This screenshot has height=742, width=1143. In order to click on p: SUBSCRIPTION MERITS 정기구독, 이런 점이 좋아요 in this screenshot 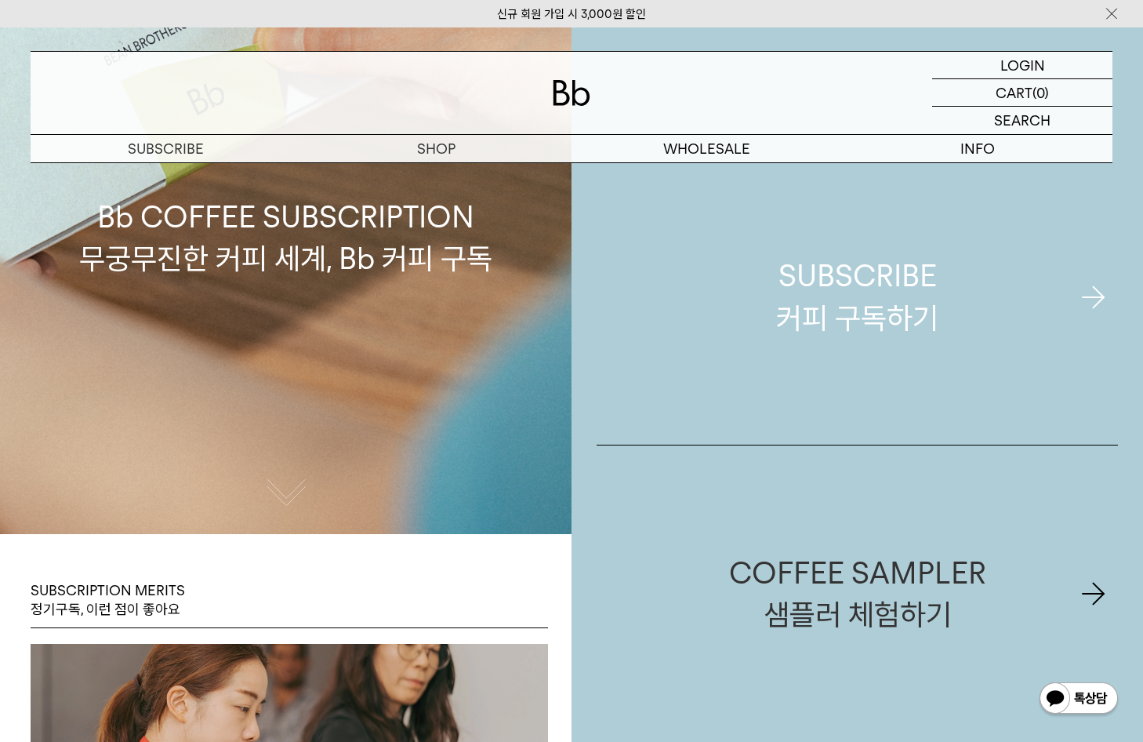, I will do `click(107, 600)`.